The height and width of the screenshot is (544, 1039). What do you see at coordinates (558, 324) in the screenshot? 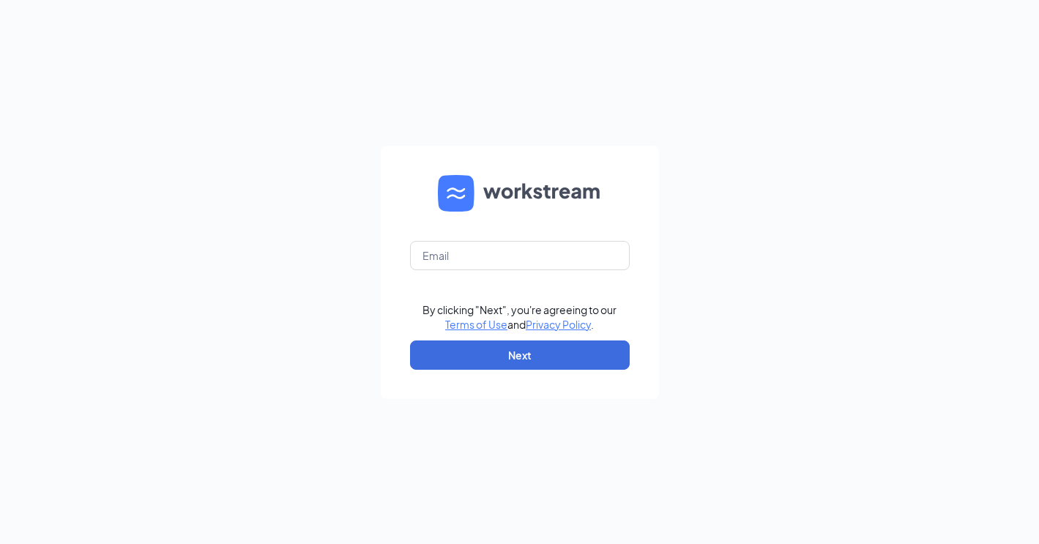
I see `a: Privacy Policy` at bounding box center [558, 324].